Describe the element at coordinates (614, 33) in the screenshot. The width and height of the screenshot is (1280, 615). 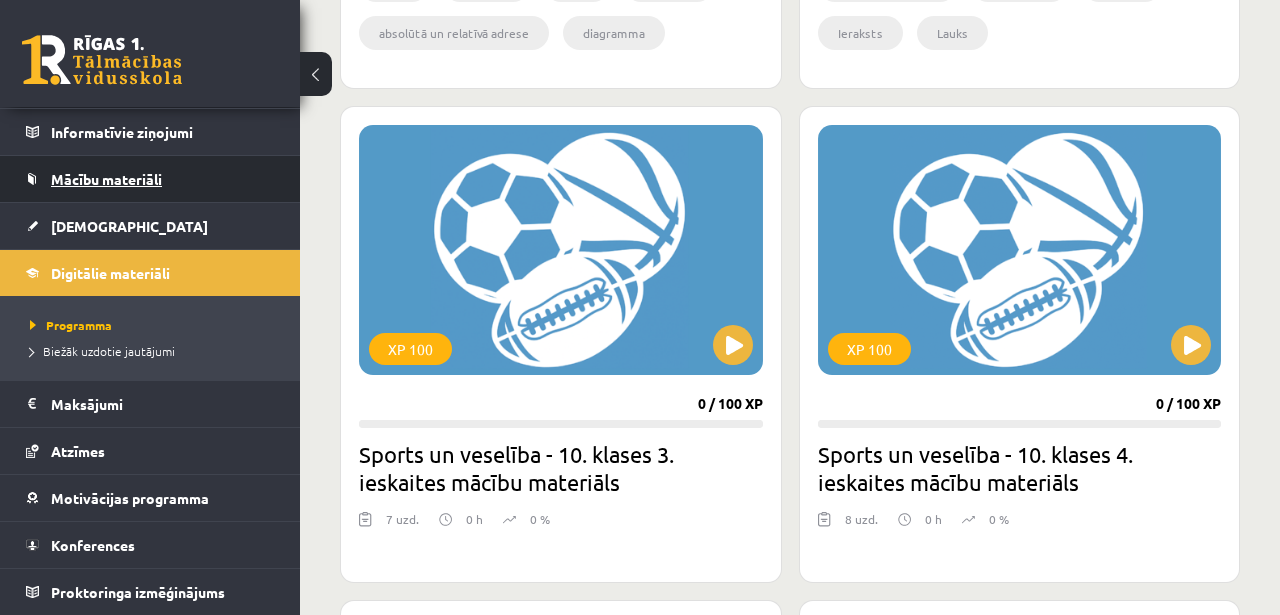
I see `li: diagramma` at that location.